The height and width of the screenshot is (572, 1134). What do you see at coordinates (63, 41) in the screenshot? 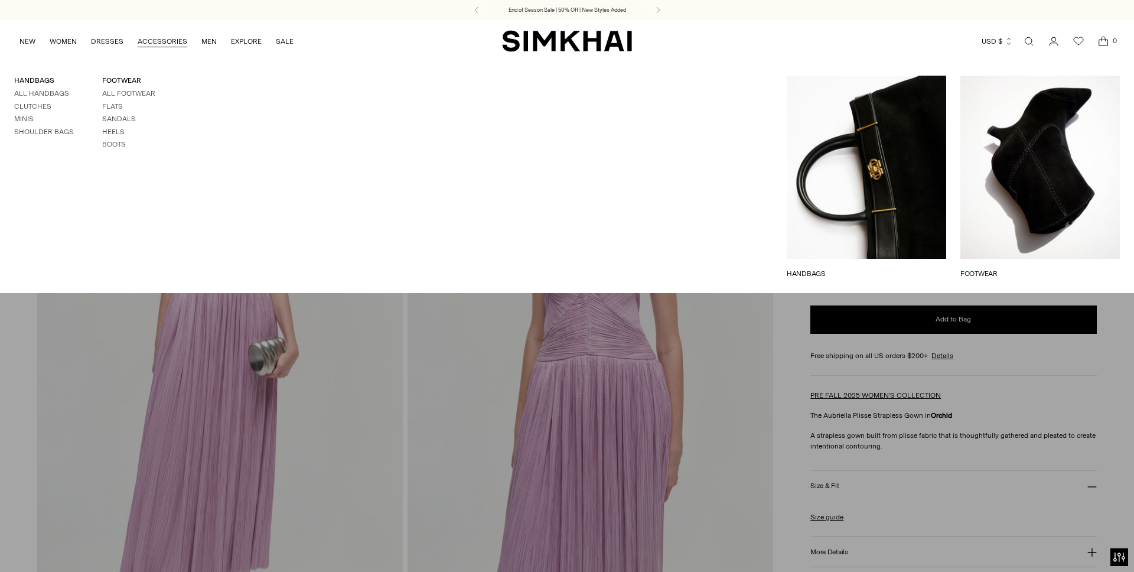
I see `a: WOMEN` at bounding box center [63, 41].